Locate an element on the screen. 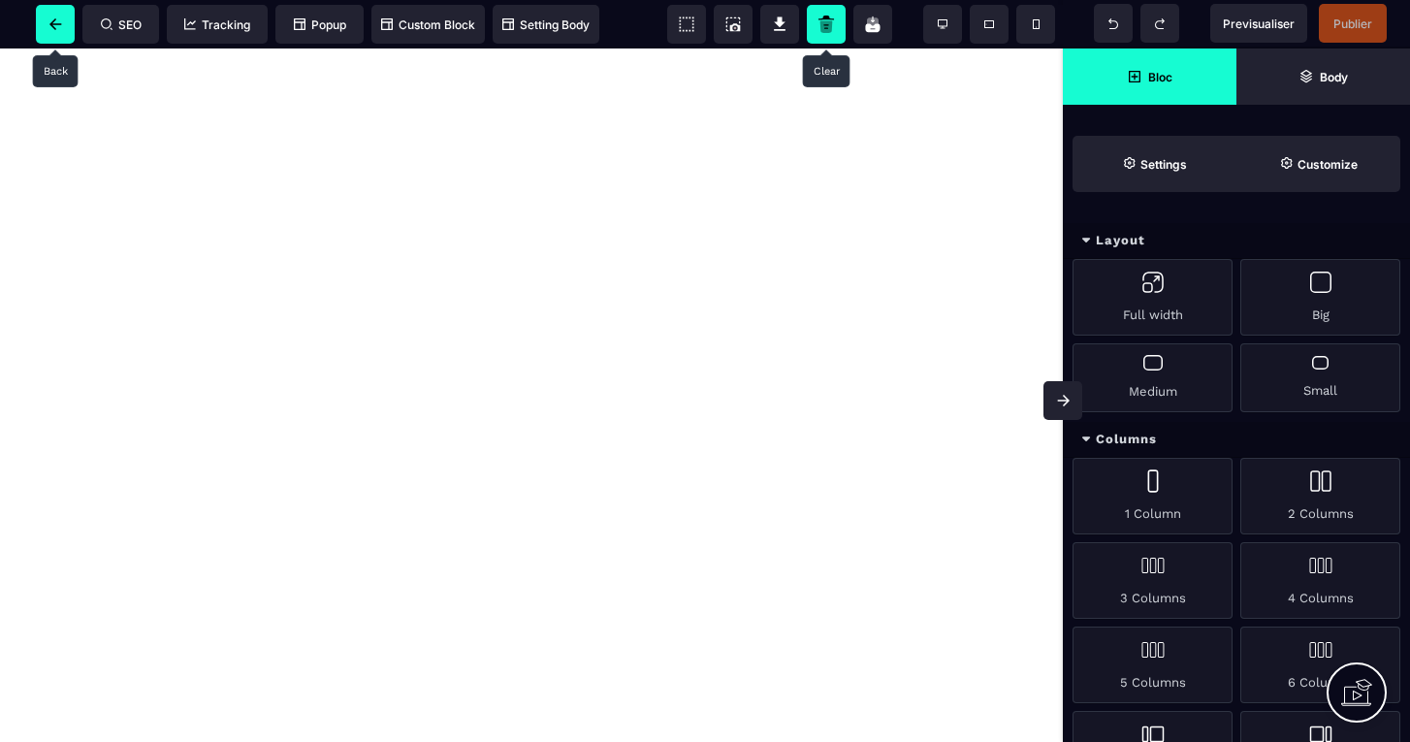 The width and height of the screenshot is (1410, 742). span: Open Blocks is located at coordinates (1150, 77).